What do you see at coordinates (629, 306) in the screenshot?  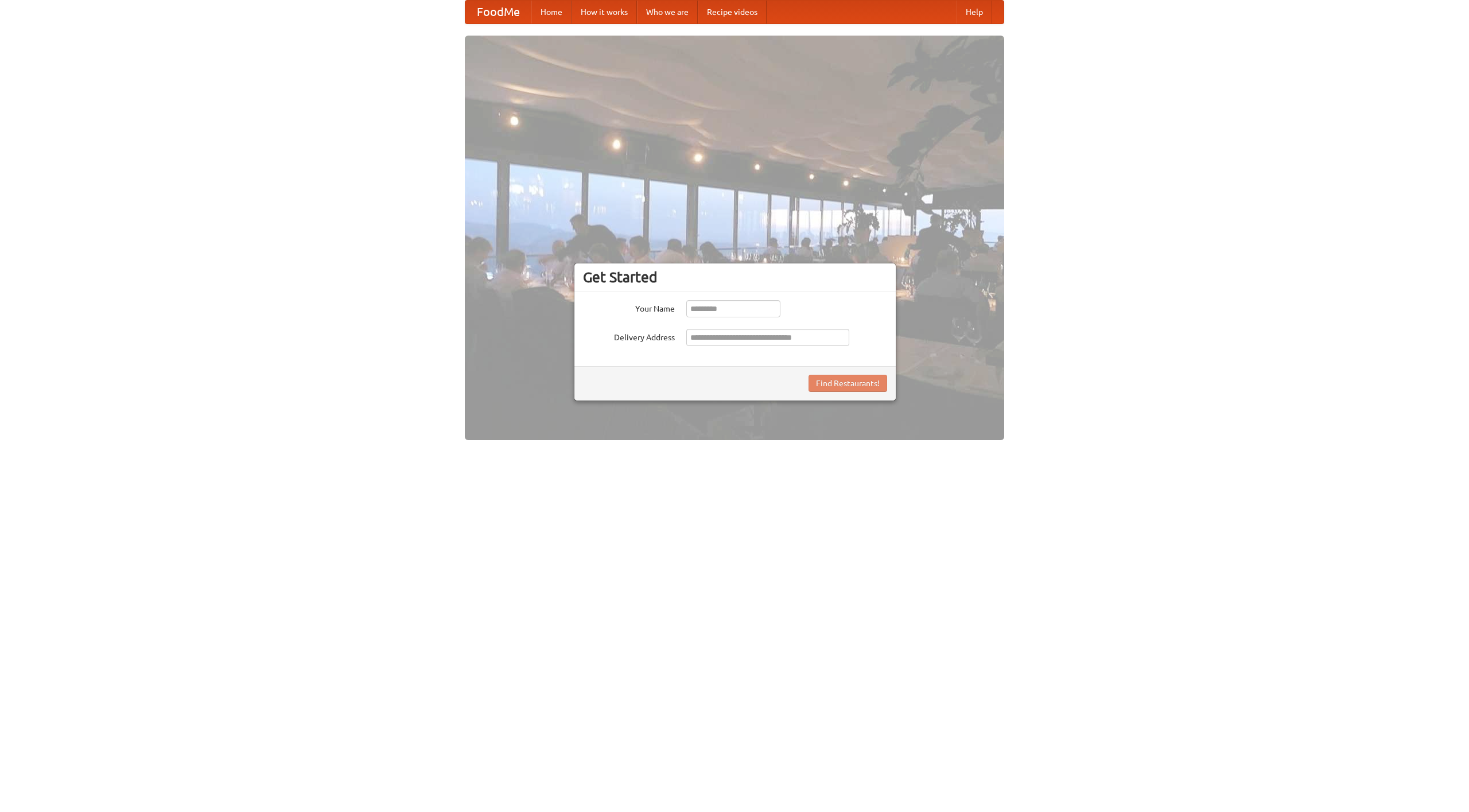 I see `label: Your Name` at bounding box center [629, 306].